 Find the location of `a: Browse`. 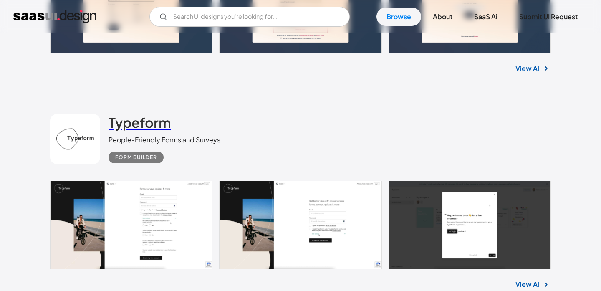

a: Browse is located at coordinates (398, 17).